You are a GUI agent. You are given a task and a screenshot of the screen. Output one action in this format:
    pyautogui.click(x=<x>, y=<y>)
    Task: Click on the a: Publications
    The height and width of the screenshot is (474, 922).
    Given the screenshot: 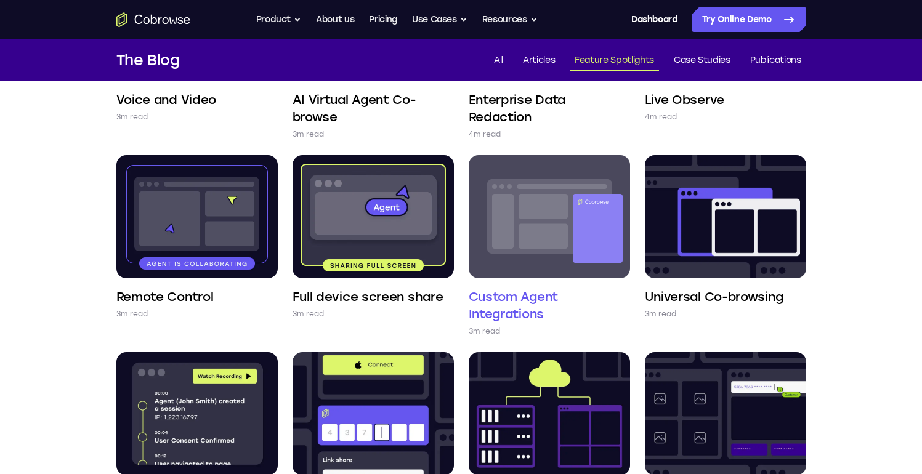 What is the action you would take?
    pyautogui.click(x=775, y=60)
    